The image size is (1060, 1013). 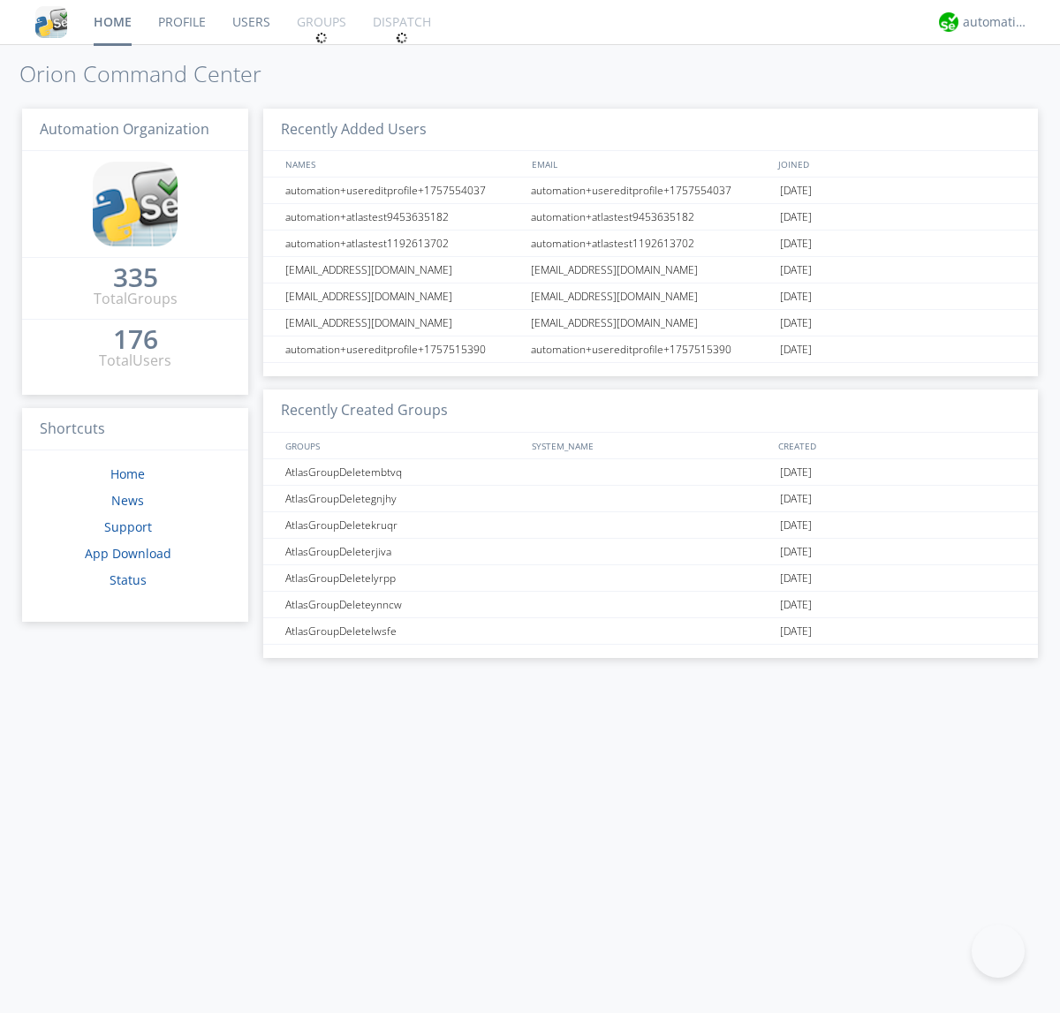 What do you see at coordinates (403, 604) in the screenshot?
I see `div: AtlasGroupDeleteynncw` at bounding box center [403, 604].